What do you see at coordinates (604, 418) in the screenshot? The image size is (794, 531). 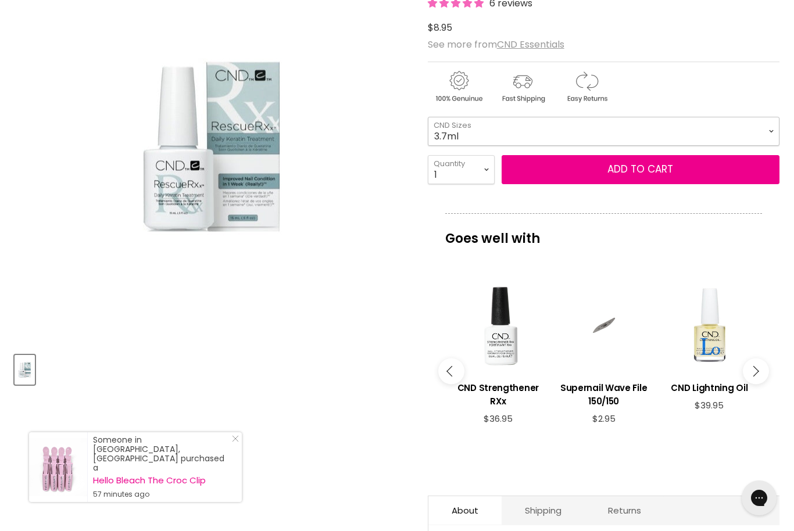 I see `span: $2.95` at bounding box center [604, 418].